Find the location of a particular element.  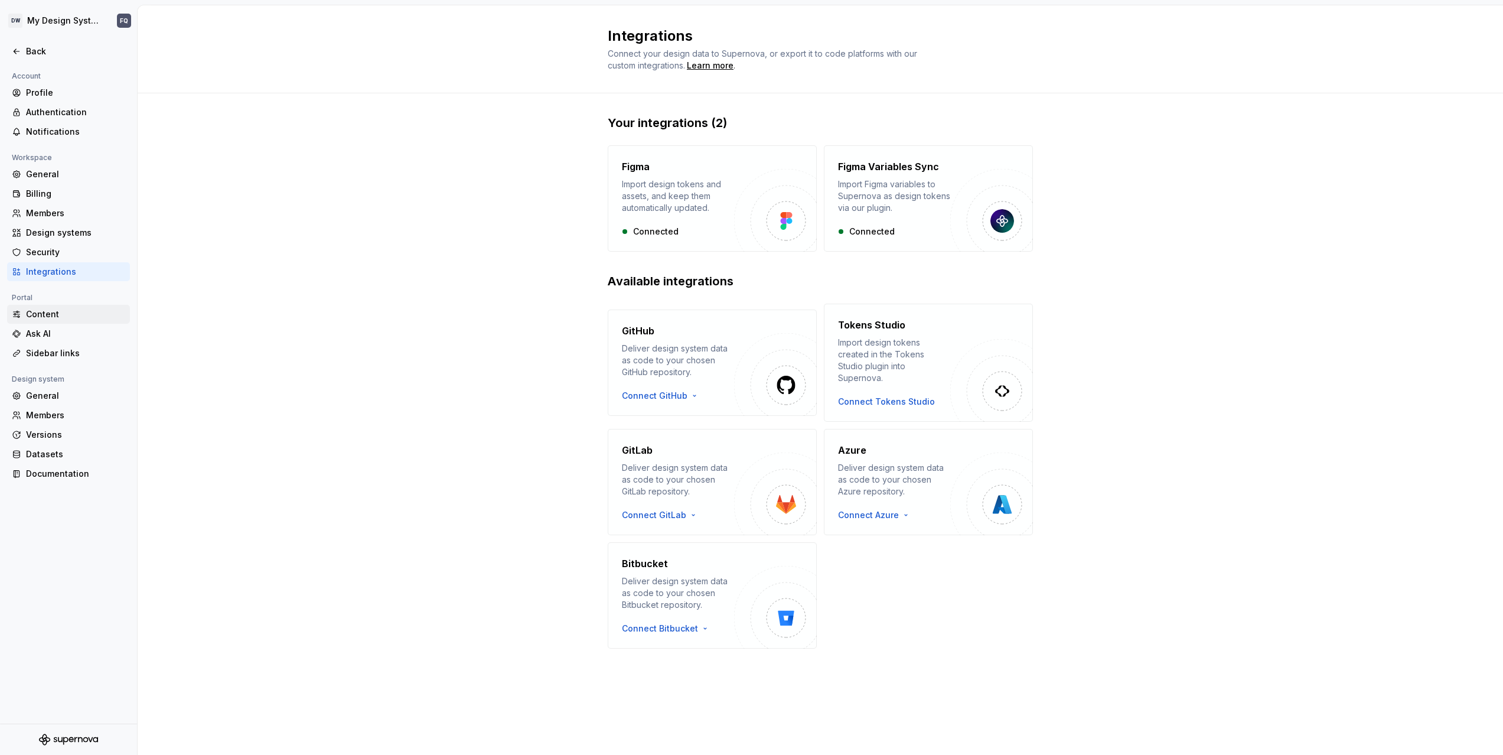

div: Billing is located at coordinates (76, 194).